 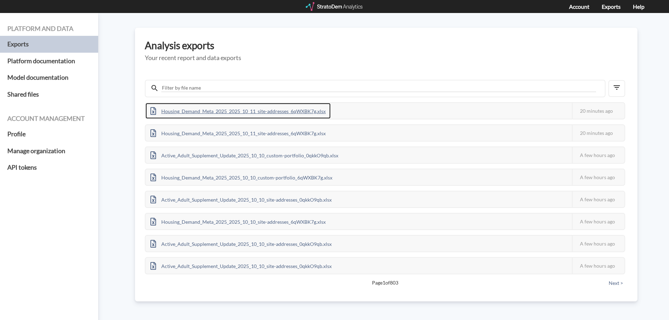 I want to click on a: Model documentation, so click(x=49, y=78).